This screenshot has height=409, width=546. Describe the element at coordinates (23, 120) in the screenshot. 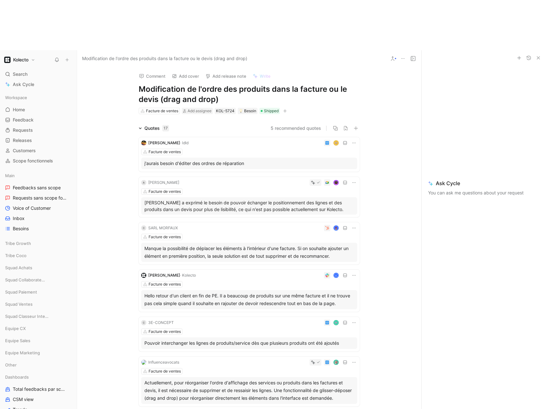

I see `span: Feedback` at that location.